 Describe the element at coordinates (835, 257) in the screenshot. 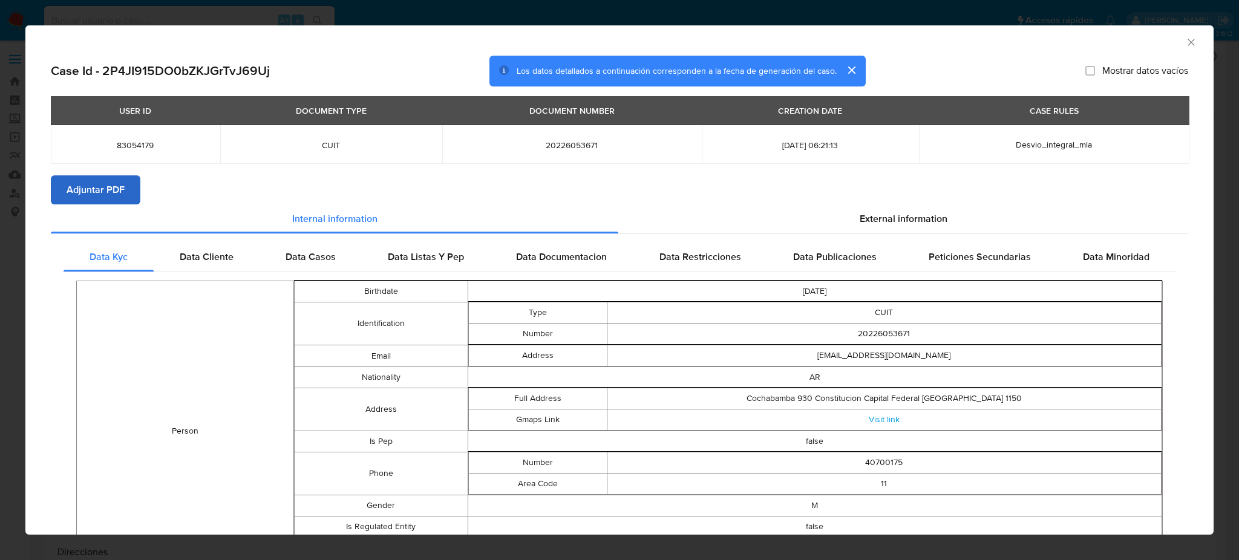

I see `span: Data Publicaciones` at that location.